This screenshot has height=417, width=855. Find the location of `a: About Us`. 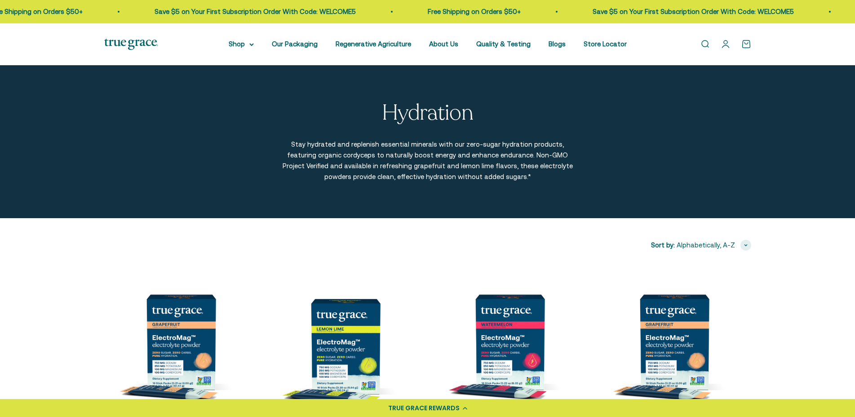

a: About Us is located at coordinates (444, 44).